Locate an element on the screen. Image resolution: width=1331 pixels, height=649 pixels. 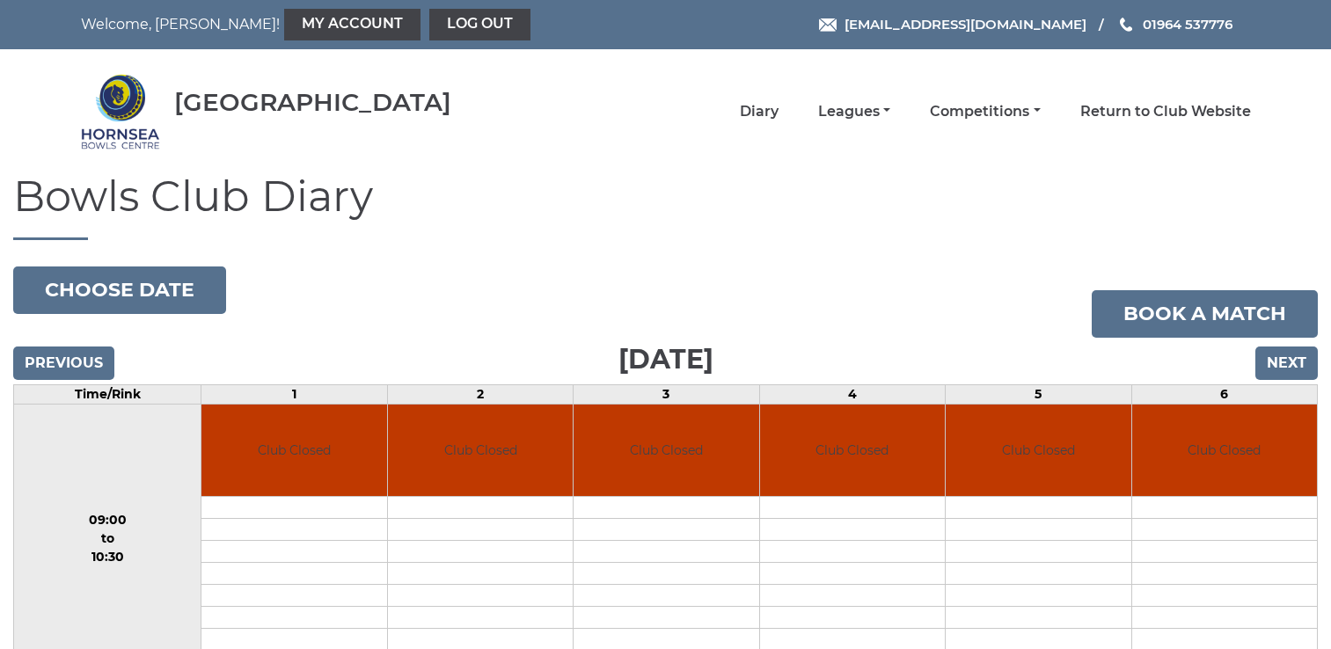
td: 6 is located at coordinates (1225, 394).